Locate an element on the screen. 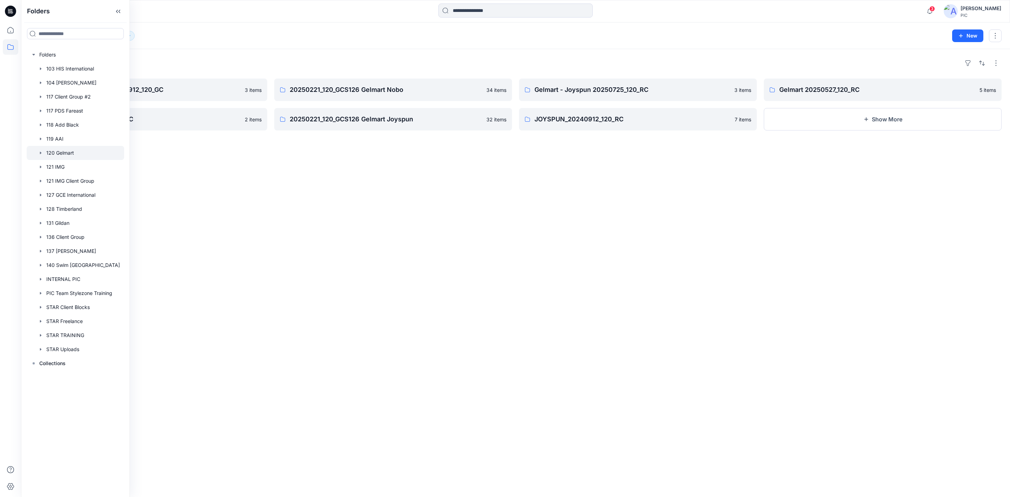  div: PIC is located at coordinates (981, 15).